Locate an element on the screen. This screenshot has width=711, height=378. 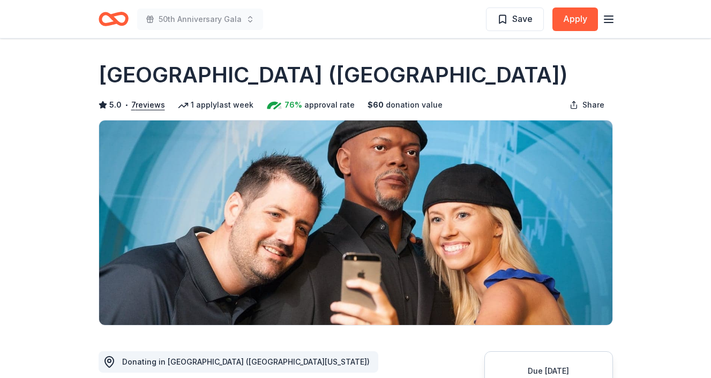
span: 76% is located at coordinates (293, 105).